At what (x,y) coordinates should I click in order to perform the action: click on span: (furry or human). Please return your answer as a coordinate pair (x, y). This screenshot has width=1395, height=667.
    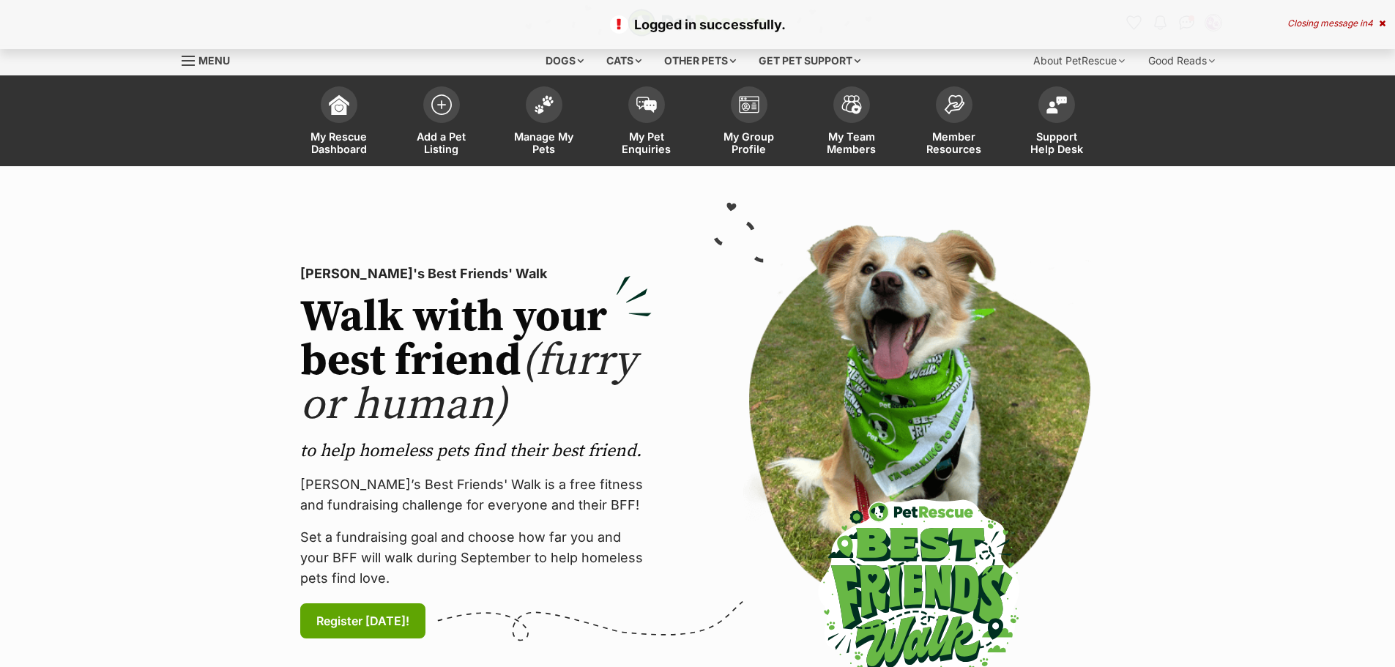
    Looking at the image, I should click on (468, 383).